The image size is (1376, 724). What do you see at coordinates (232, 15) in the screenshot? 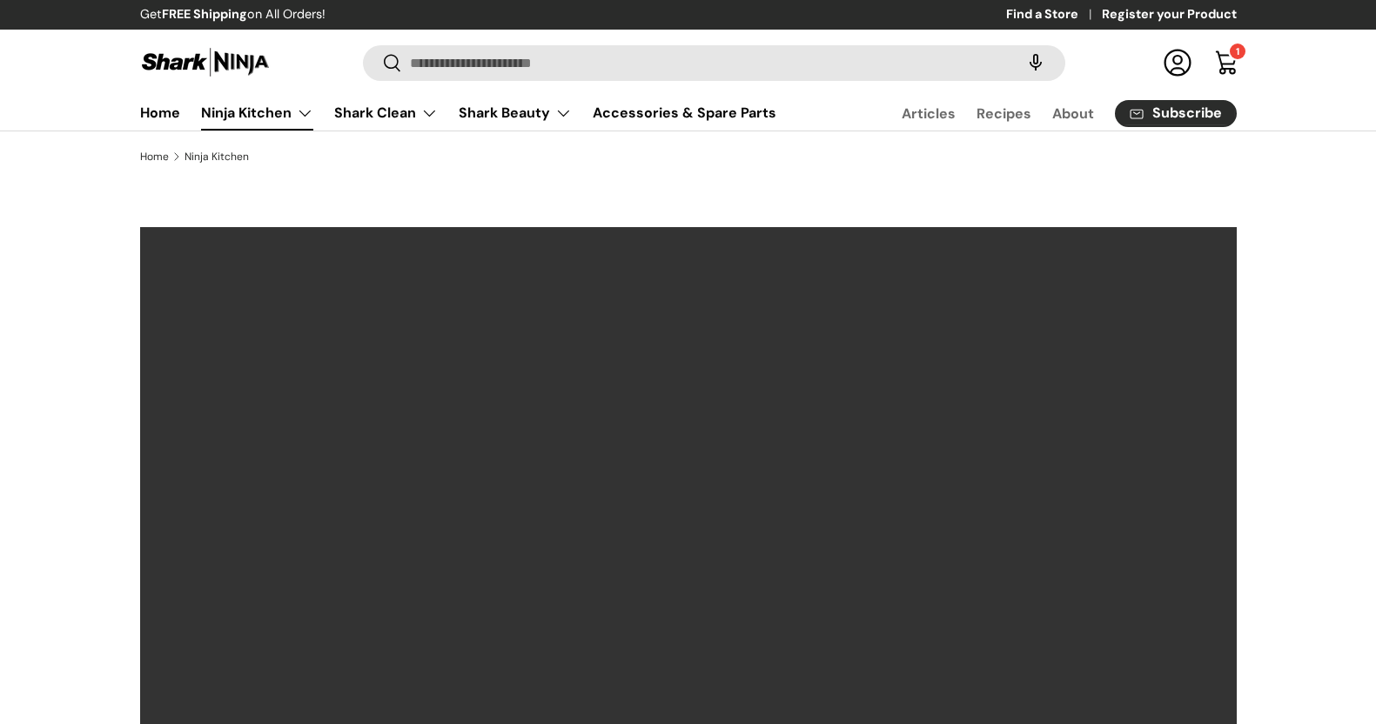
I see `p: Get on All Orders!` at bounding box center [232, 15].